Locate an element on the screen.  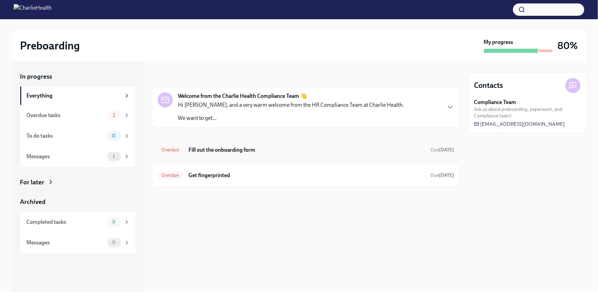
a: For later is located at coordinates (78, 182).